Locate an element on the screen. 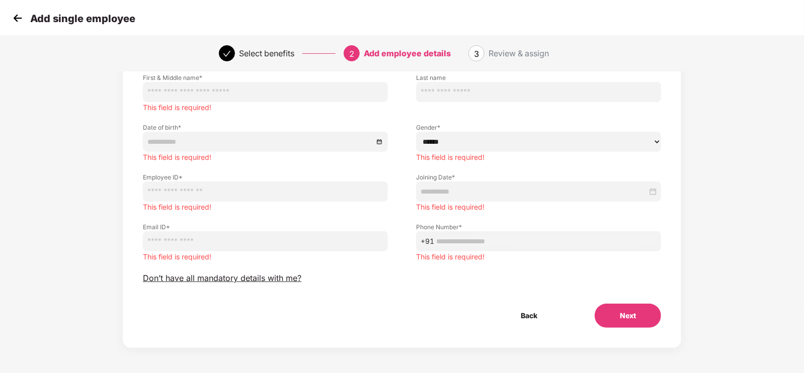  label: First & Middle name is located at coordinates (265, 77).